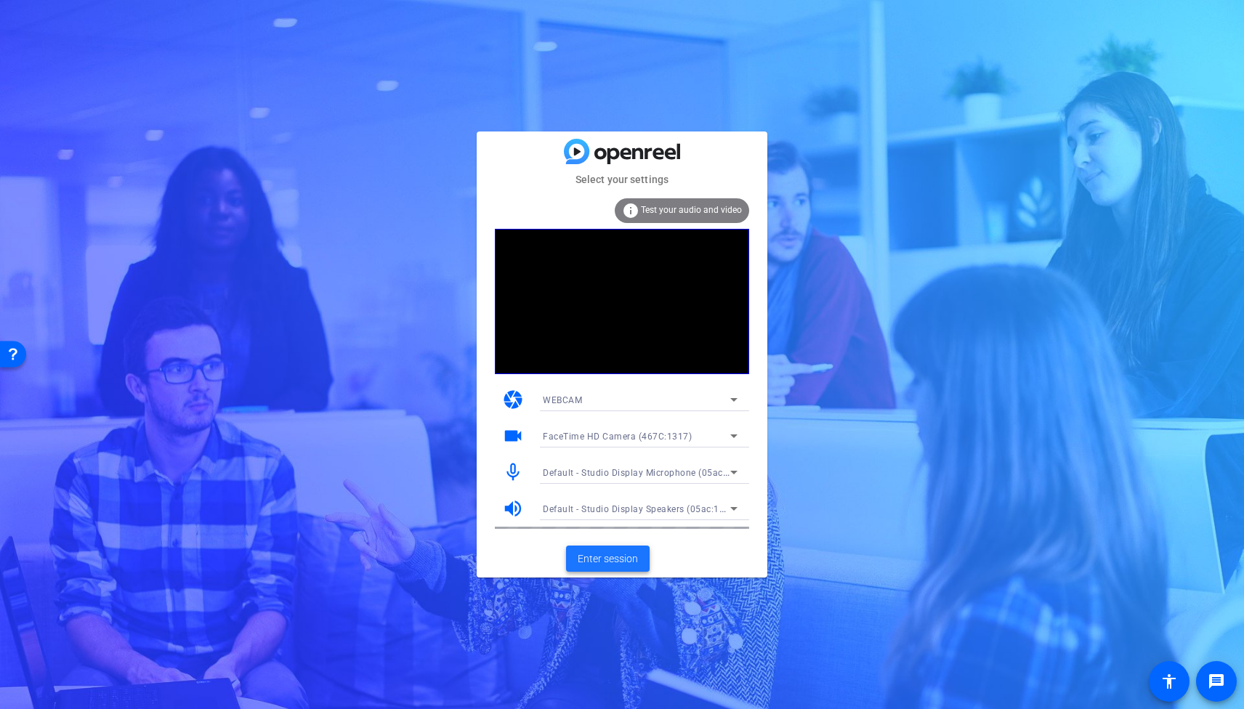 Image resolution: width=1244 pixels, height=709 pixels. Describe the element at coordinates (641, 509) in the screenshot. I see `span: Default - Studio Display Speakers (05ac:1114)` at that location.